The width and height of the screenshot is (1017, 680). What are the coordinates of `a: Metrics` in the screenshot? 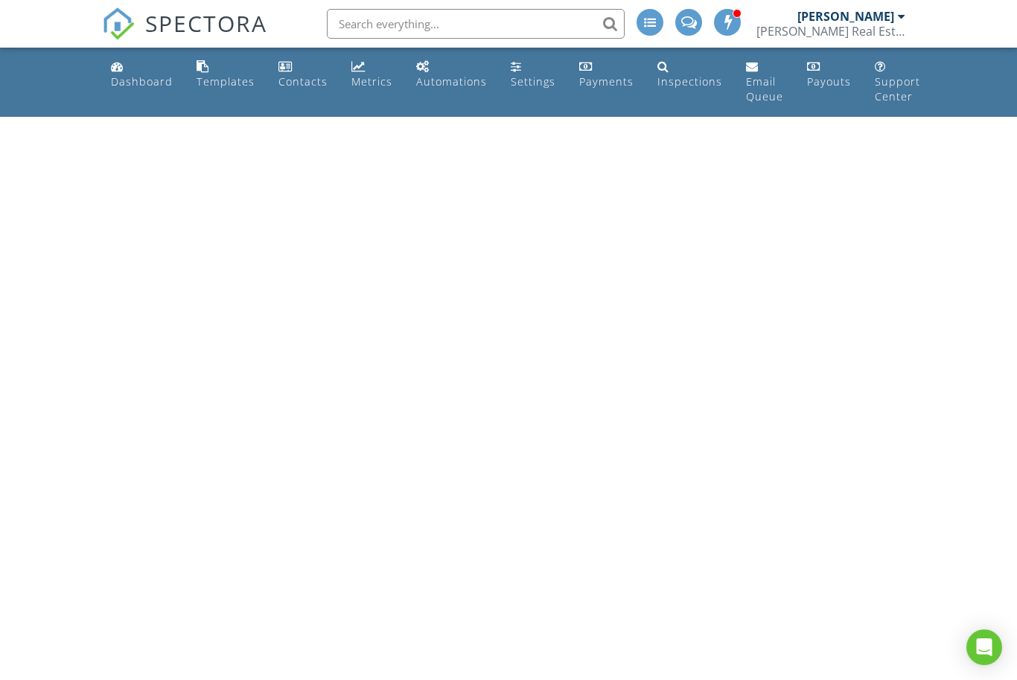 It's located at (371, 74).